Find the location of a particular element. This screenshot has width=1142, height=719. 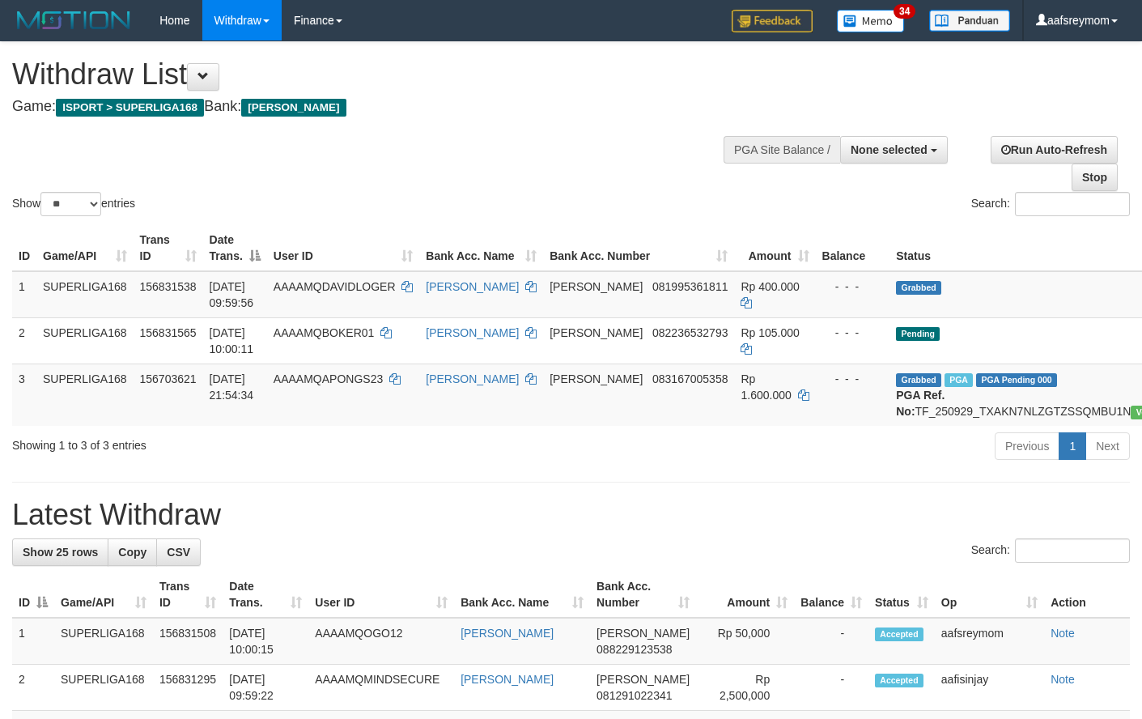

h1: Withdraw List is located at coordinates (379, 74).